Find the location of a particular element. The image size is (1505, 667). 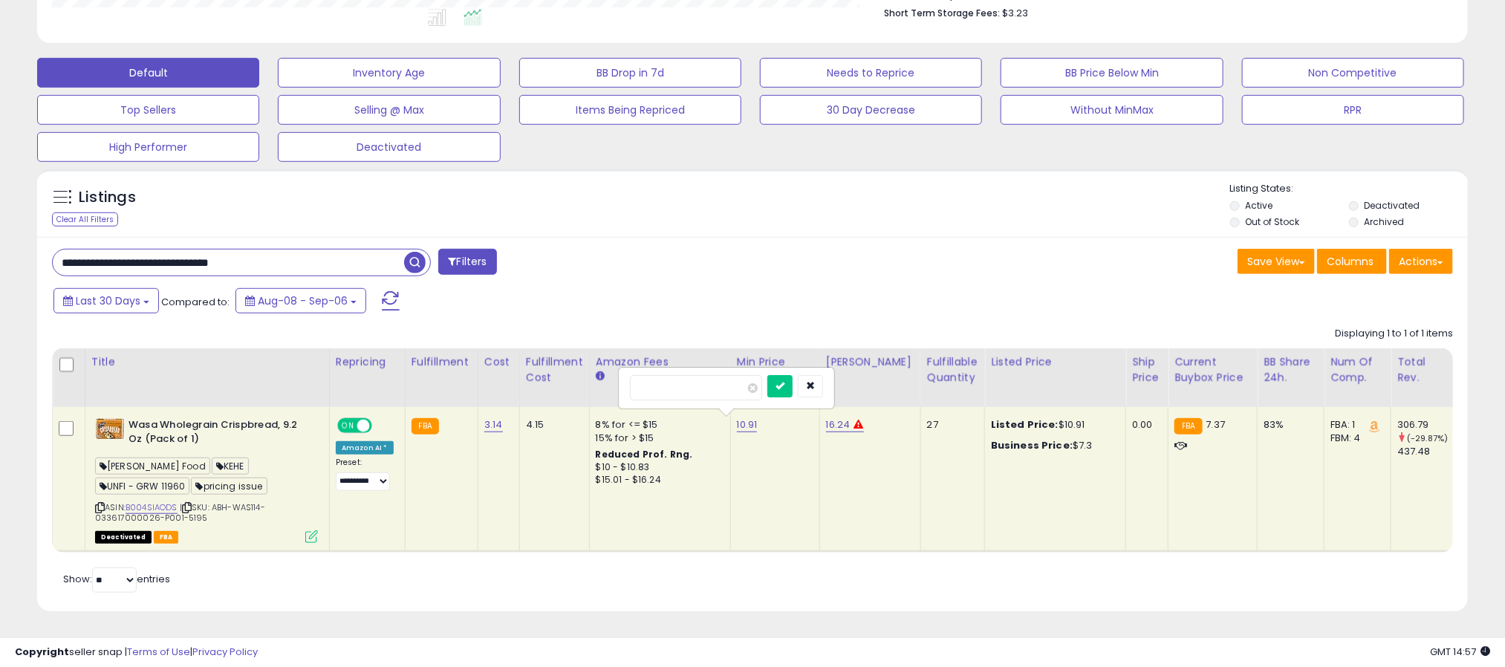

button: Actions is located at coordinates (1421, 261).